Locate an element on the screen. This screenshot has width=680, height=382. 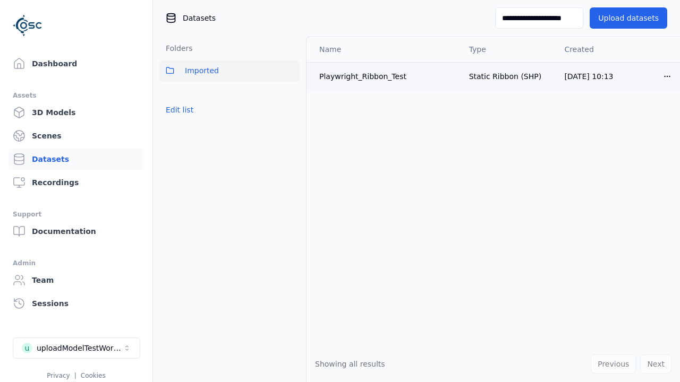
a: Cookies is located at coordinates (93, 376).